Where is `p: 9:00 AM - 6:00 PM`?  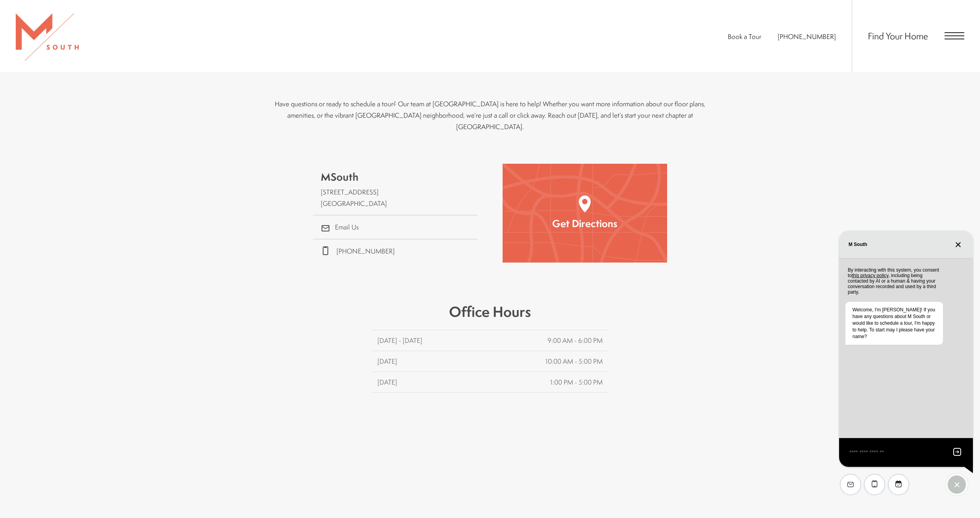 p: 9:00 AM - 6:00 PM is located at coordinates (575, 340).